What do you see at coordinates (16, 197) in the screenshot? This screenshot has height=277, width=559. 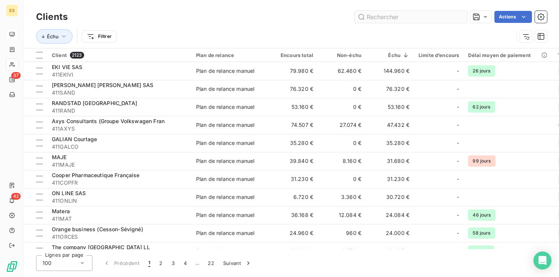 I see `span: 42` at bounding box center [16, 197].